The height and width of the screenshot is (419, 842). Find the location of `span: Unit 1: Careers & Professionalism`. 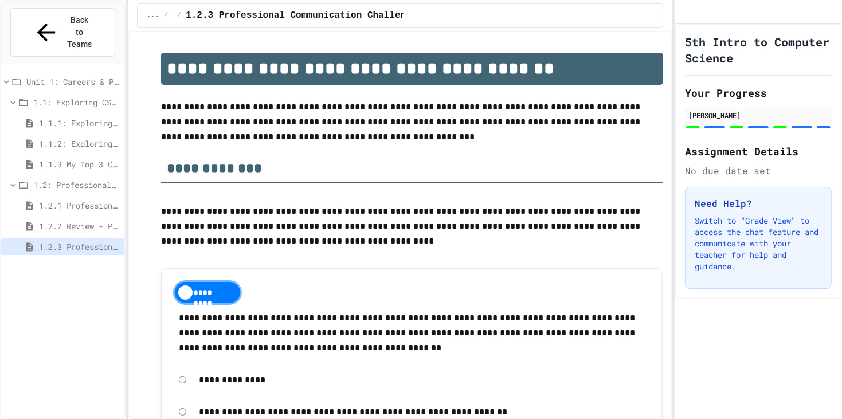

span: Unit 1: Careers & Professionalism is located at coordinates (73, 81).